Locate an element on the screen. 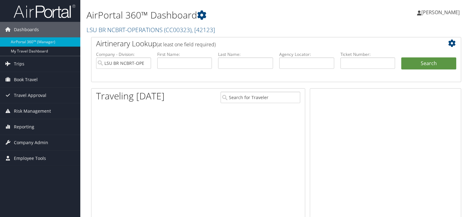 This screenshot has width=472, height=217. span: Dashboards is located at coordinates (26, 30).